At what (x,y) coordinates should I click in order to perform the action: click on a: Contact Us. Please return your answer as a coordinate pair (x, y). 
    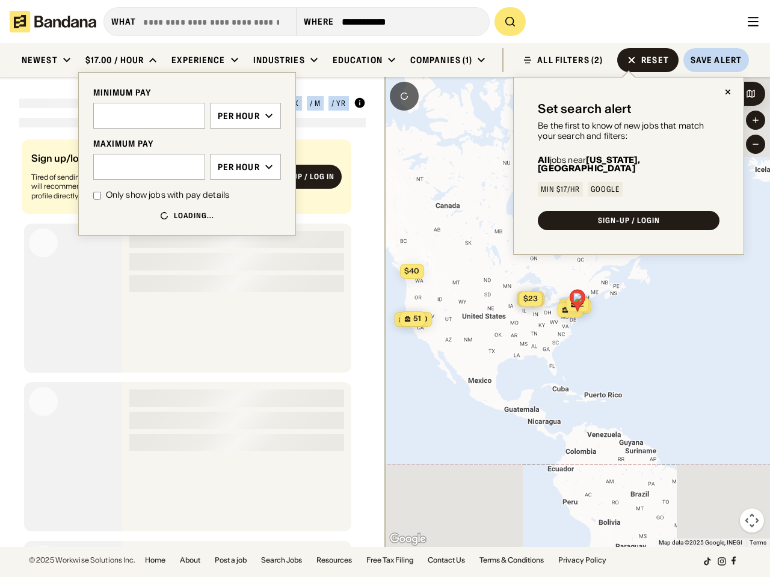
    Looking at the image, I should click on (446, 561).